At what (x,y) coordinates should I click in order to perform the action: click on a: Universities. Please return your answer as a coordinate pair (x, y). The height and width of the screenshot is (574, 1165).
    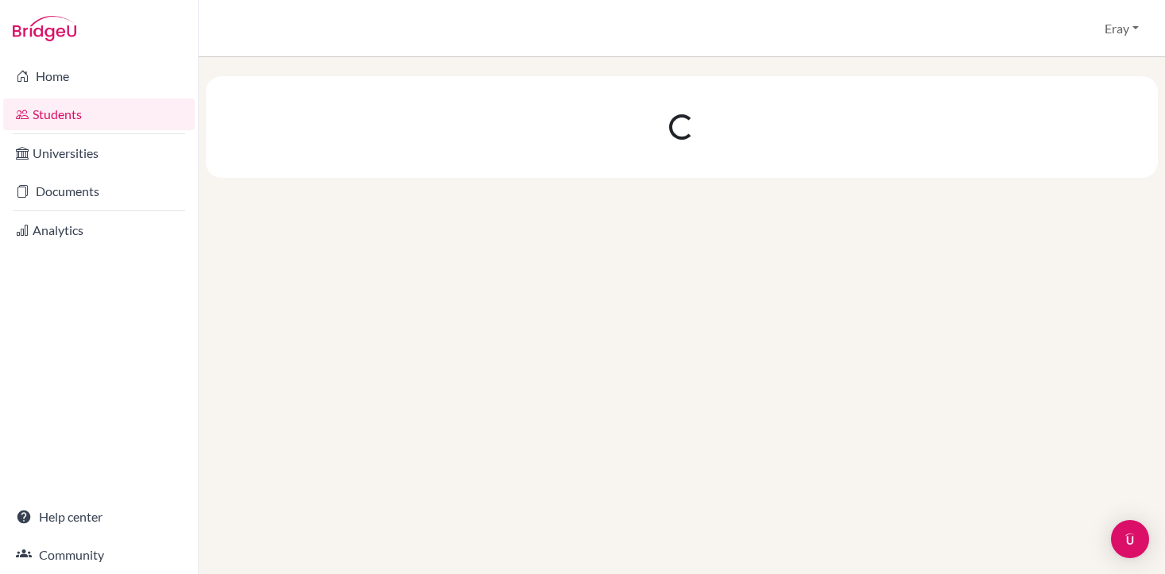
    Looking at the image, I should click on (98, 153).